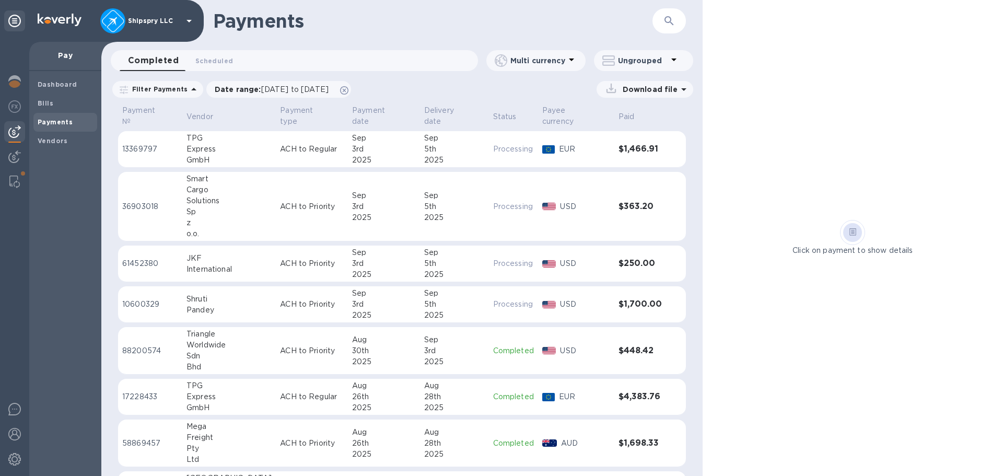  What do you see at coordinates (229, 299) in the screenshot?
I see `div: Shruti` at bounding box center [229, 299].